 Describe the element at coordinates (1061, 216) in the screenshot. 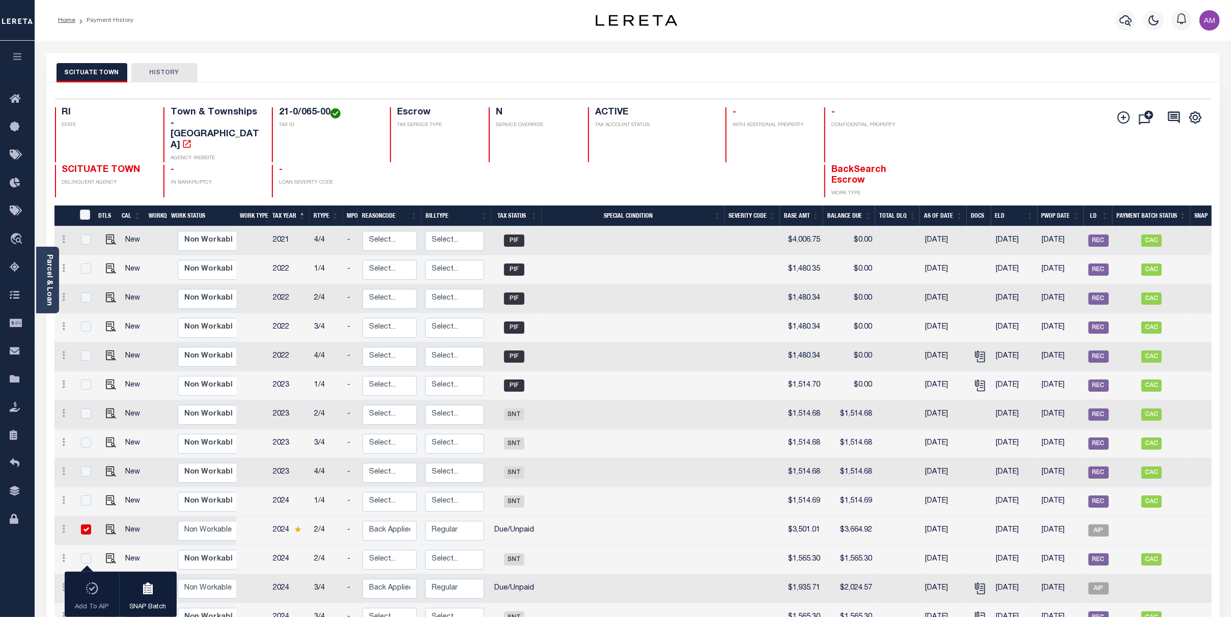

I see `th: PWOP Date: activate to sort column ascending` at that location.